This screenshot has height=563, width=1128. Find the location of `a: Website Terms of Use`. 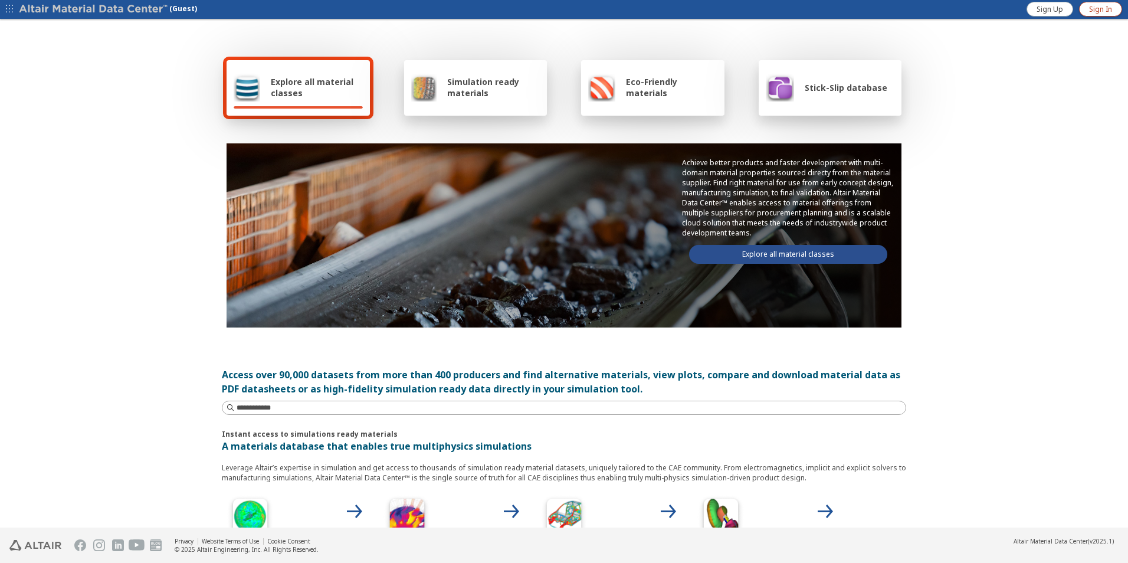

a: Website Terms of Use is located at coordinates (230, 541).